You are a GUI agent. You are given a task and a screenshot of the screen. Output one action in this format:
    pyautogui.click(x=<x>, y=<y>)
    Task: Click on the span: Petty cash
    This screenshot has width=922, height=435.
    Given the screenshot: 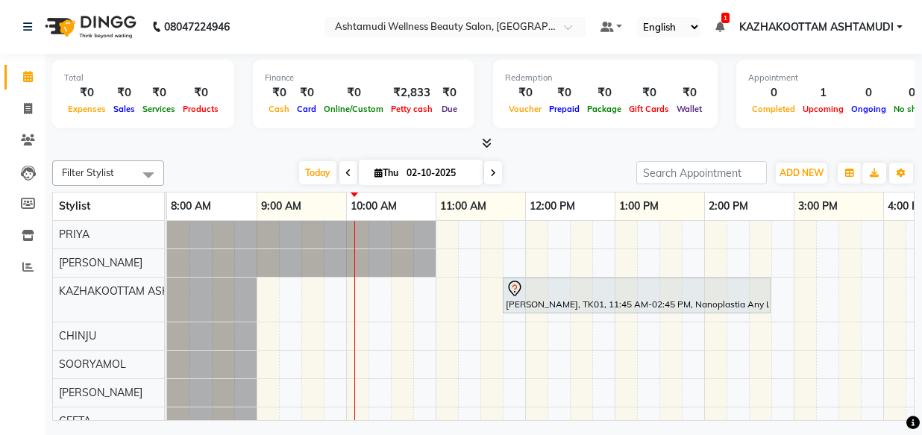 What is the action you would take?
    pyautogui.click(x=412, y=109)
    